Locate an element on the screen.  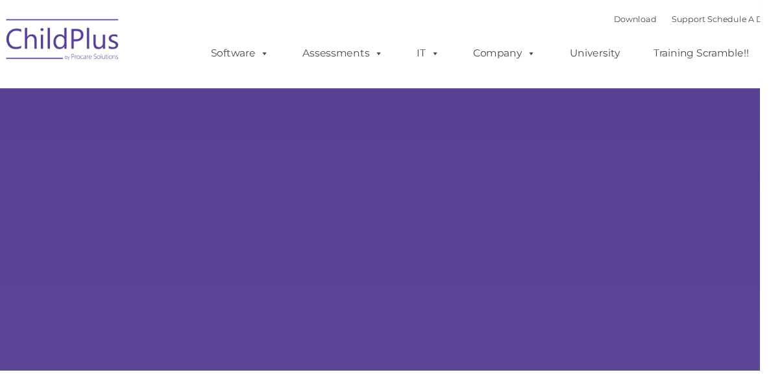
a: IT is located at coordinates (441, 55).